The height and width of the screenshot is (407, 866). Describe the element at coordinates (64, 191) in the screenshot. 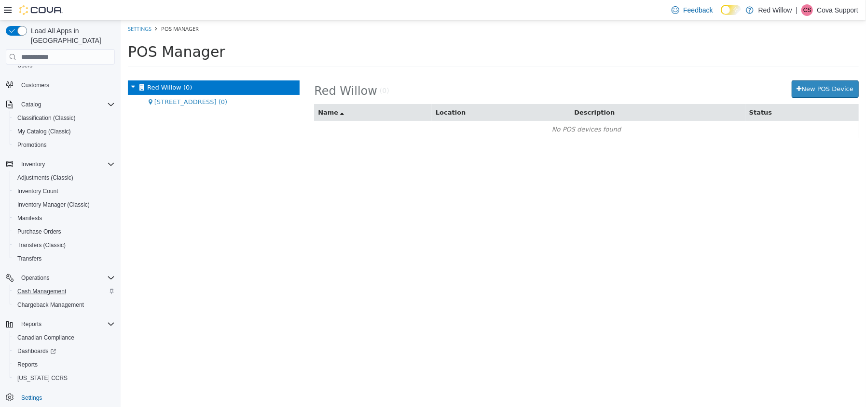

I see `button: Inventory Count` at that location.